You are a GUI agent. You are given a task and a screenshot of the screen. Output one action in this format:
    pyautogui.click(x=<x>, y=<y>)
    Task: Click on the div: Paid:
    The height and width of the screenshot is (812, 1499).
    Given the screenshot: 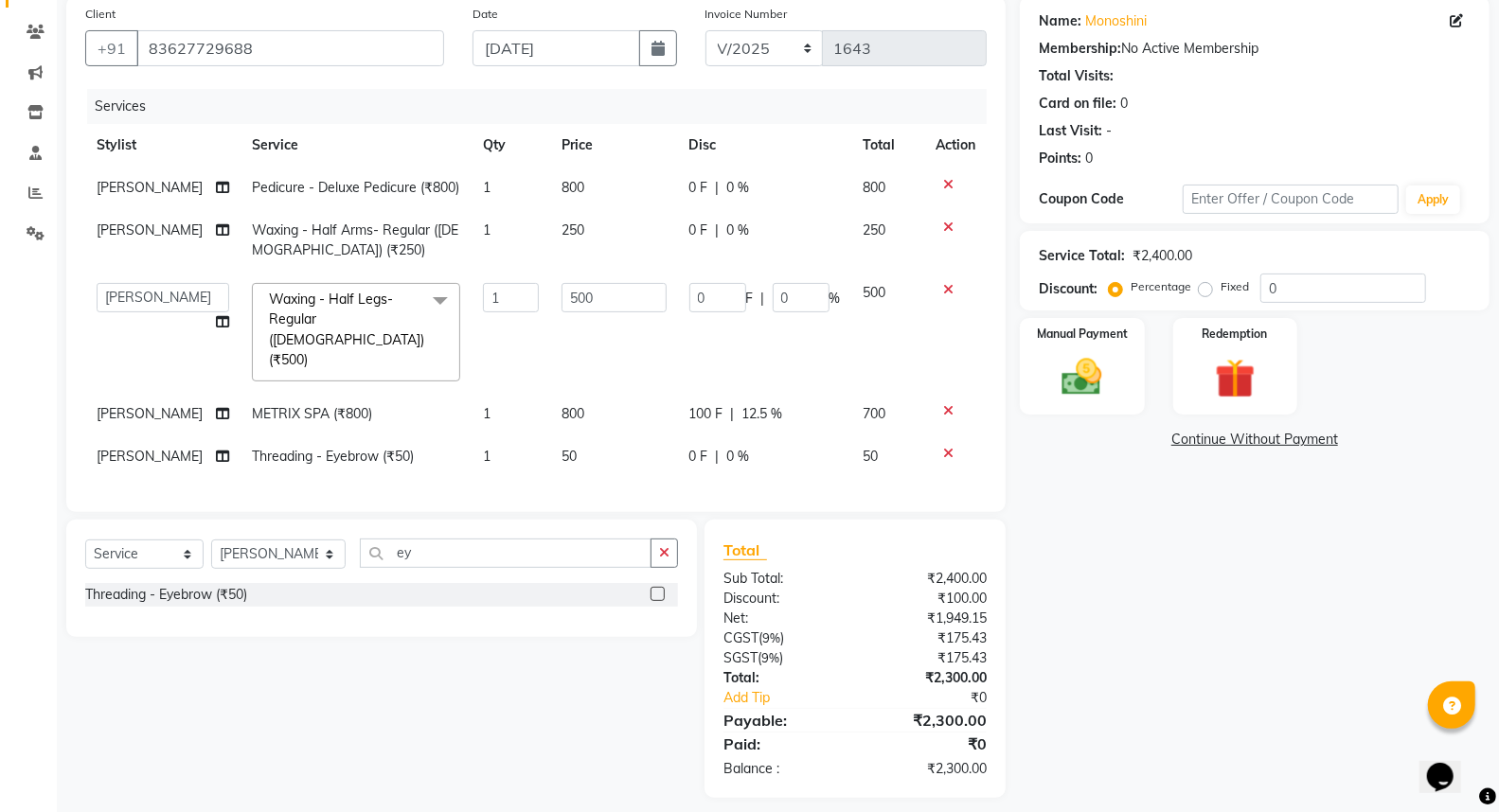 What is the action you would take?
    pyautogui.click(x=782, y=744)
    